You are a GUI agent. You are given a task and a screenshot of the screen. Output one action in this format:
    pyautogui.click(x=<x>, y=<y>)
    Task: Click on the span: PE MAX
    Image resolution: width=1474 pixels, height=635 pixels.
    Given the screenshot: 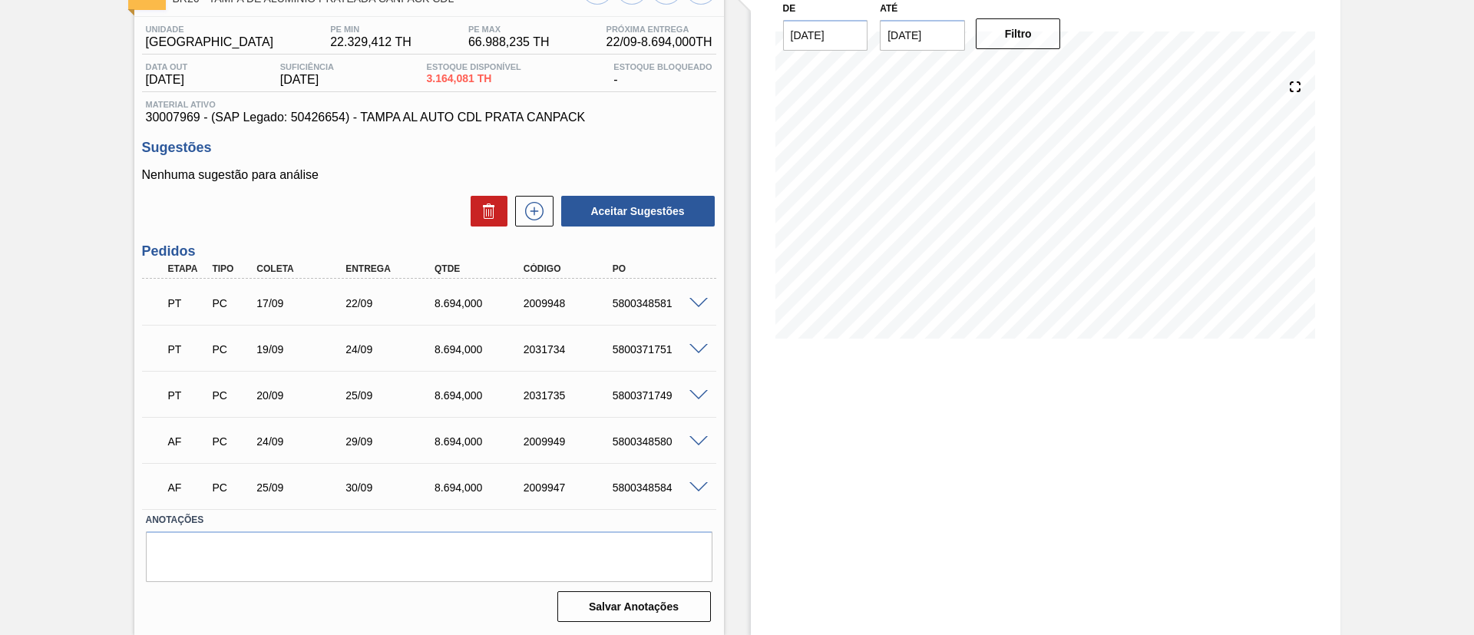 What is the action you would take?
    pyautogui.click(x=509, y=29)
    